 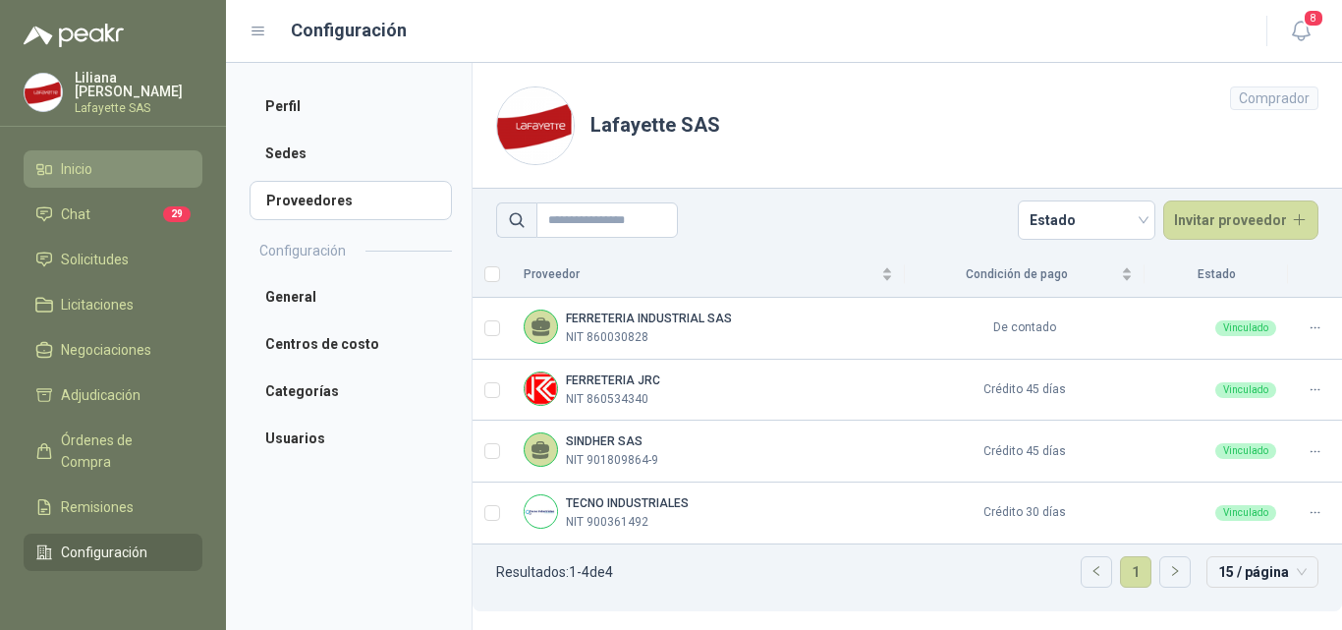 What do you see at coordinates (1096, 572) in the screenshot?
I see `button: left` at bounding box center [1096, 572].